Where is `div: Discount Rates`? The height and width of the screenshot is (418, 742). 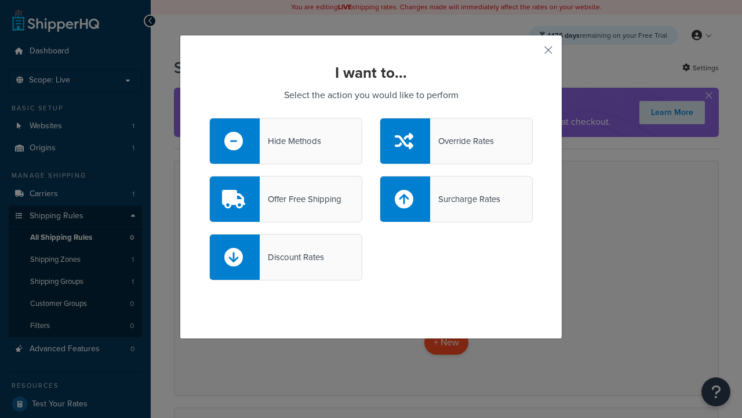 div: Discount Rates is located at coordinates (292, 257).